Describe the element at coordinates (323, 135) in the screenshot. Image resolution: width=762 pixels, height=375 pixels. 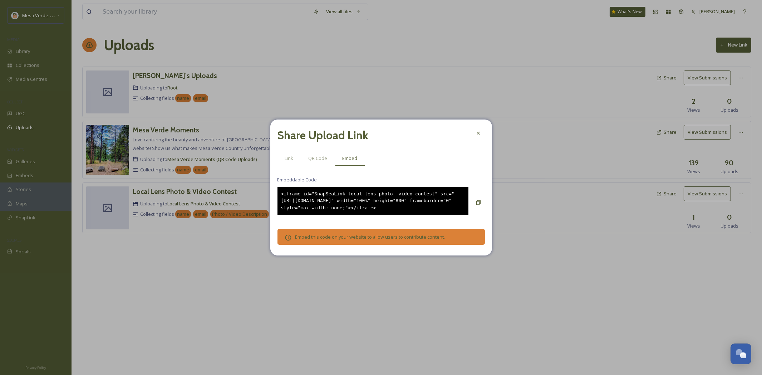
I see `h2: Share Upload Link` at that location.